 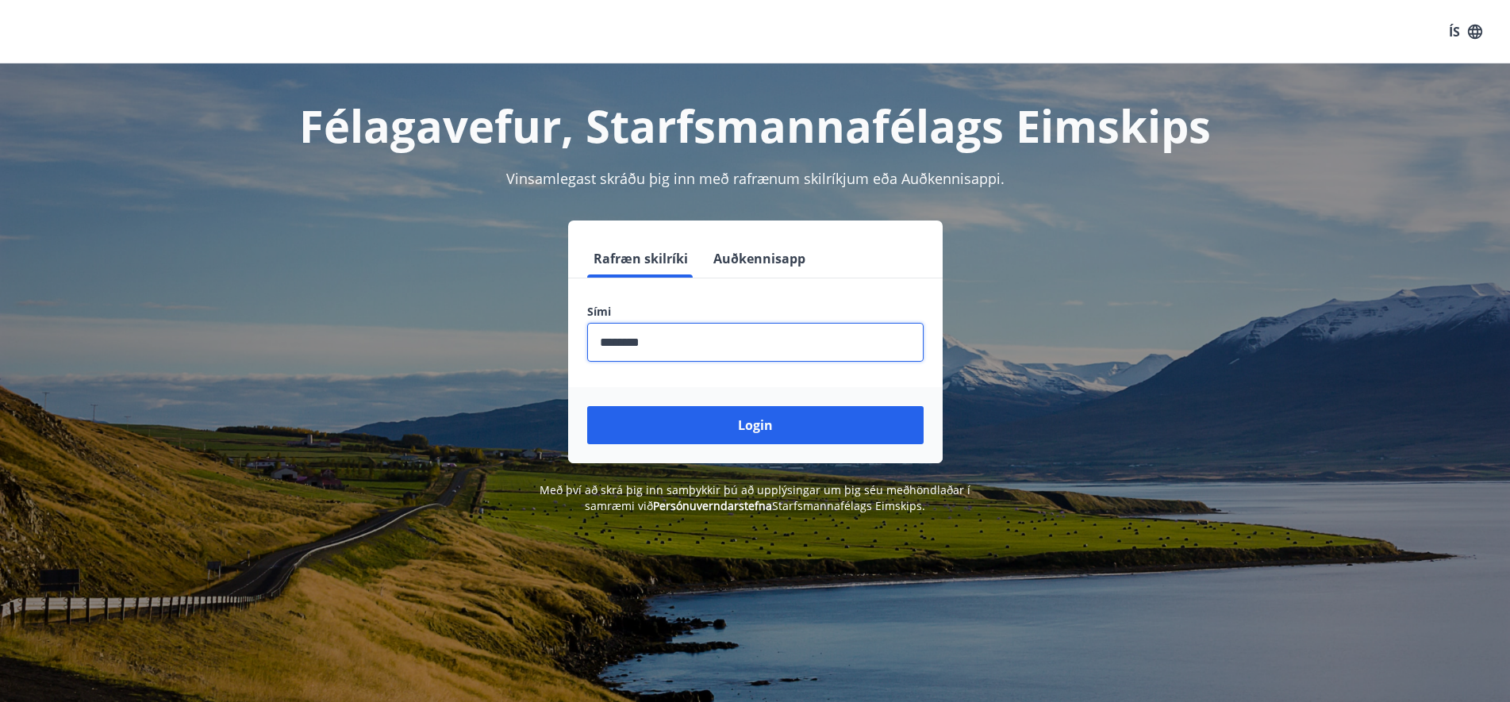 I want to click on span: Vinsamlegast skráðu þig inn með rafrænum skilríkjum eða Auðkennisappi., so click(x=756, y=179).